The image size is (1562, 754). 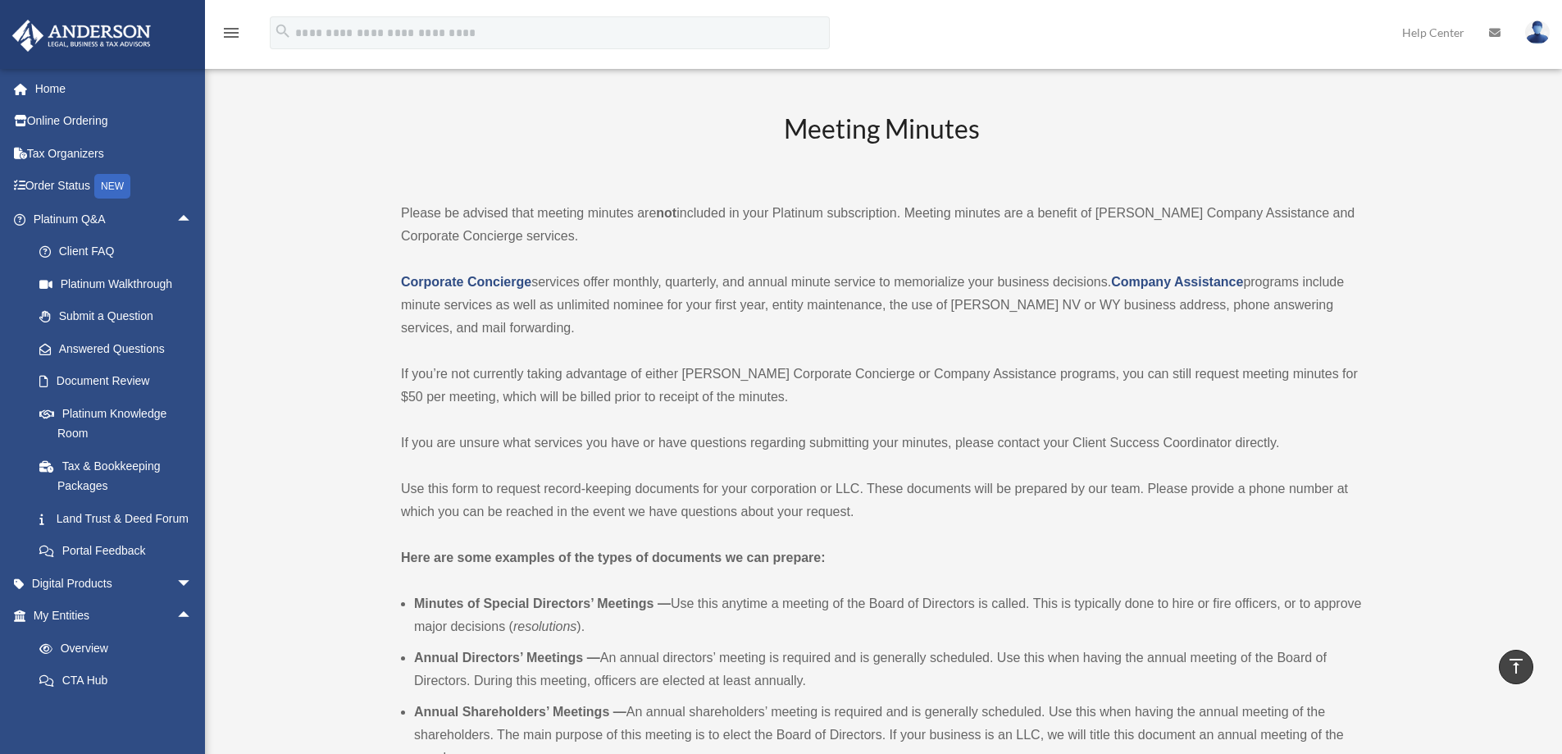 What do you see at coordinates (120, 648) in the screenshot?
I see `a: Overview` at bounding box center [120, 648].